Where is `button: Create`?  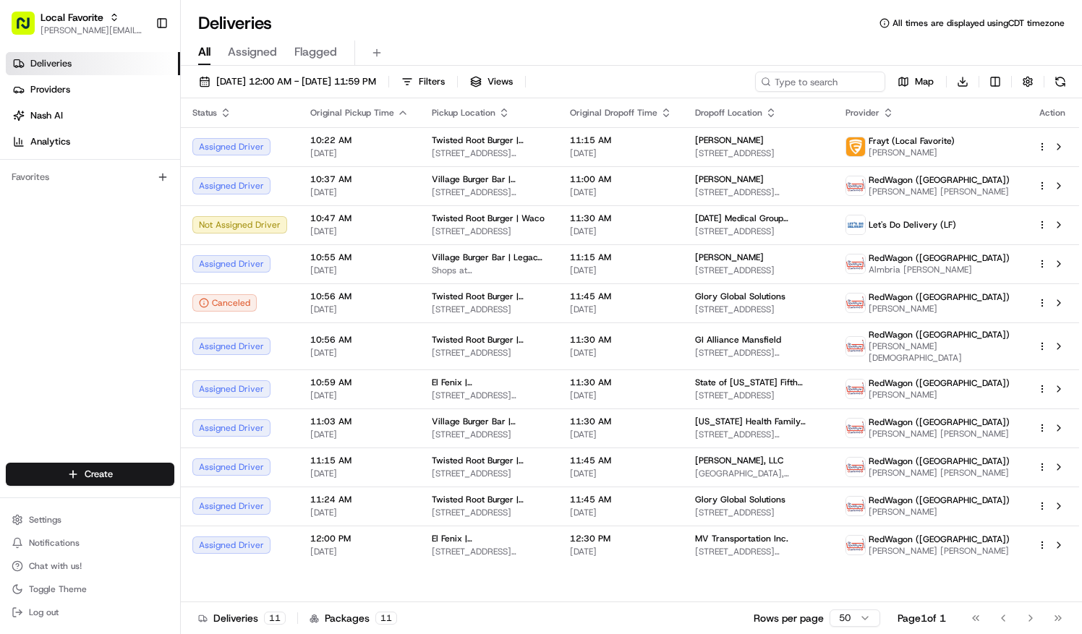 button: Create is located at coordinates (90, 474).